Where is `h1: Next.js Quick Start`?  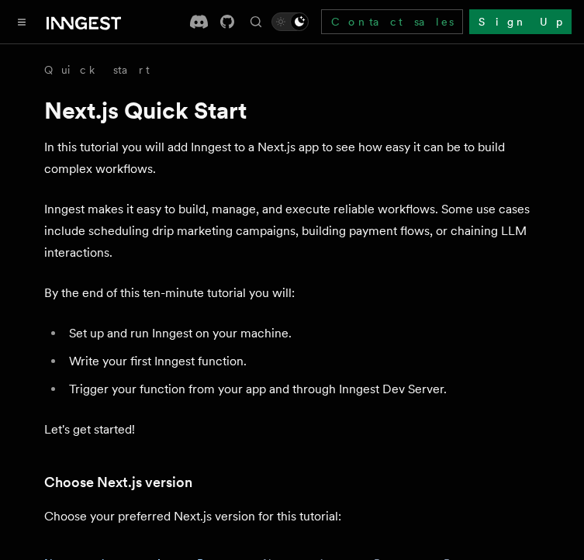 h1: Next.js Quick Start is located at coordinates (293, 110).